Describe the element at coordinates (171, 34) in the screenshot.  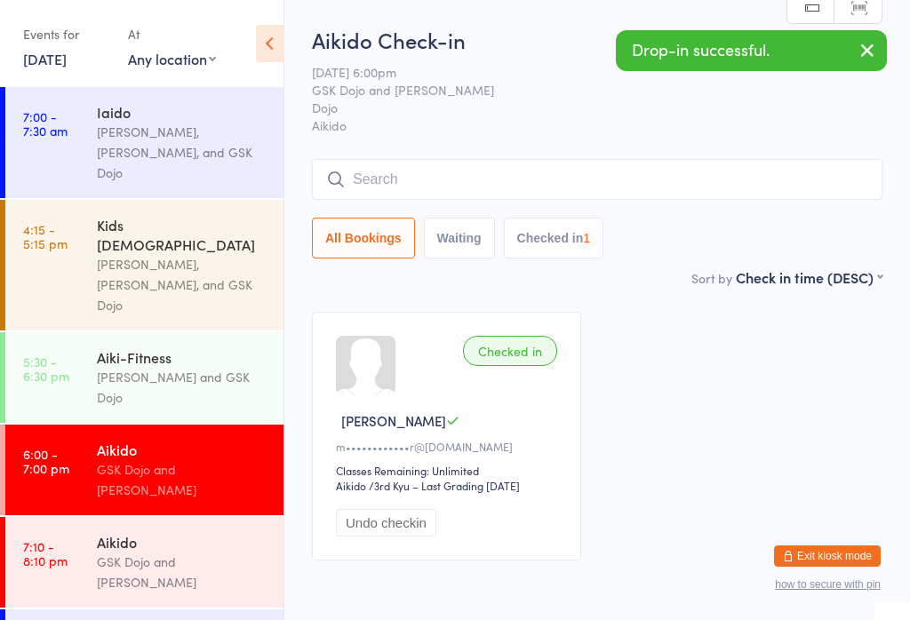
I see `div: At` at that location.